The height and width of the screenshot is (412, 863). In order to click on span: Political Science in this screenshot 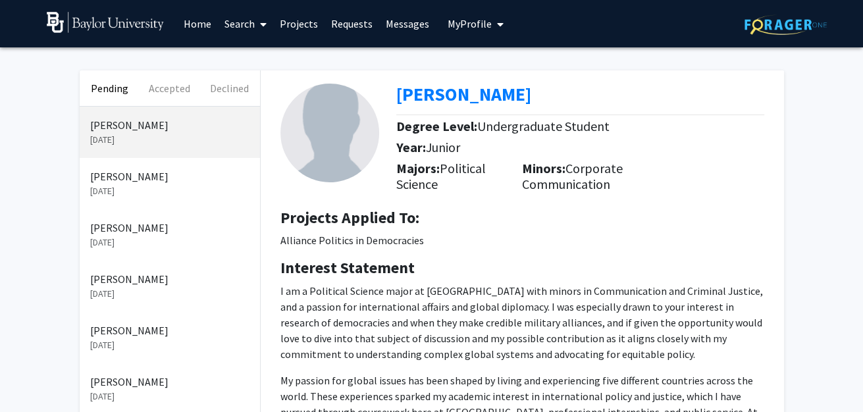, I will do `click(441, 176)`.